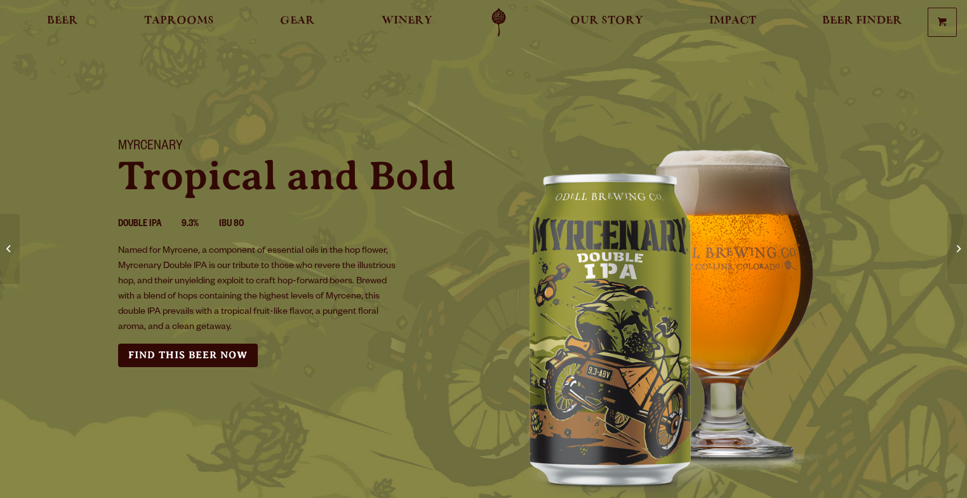  What do you see at coordinates (732, 21) in the screenshot?
I see `span: Impact` at bounding box center [732, 21].